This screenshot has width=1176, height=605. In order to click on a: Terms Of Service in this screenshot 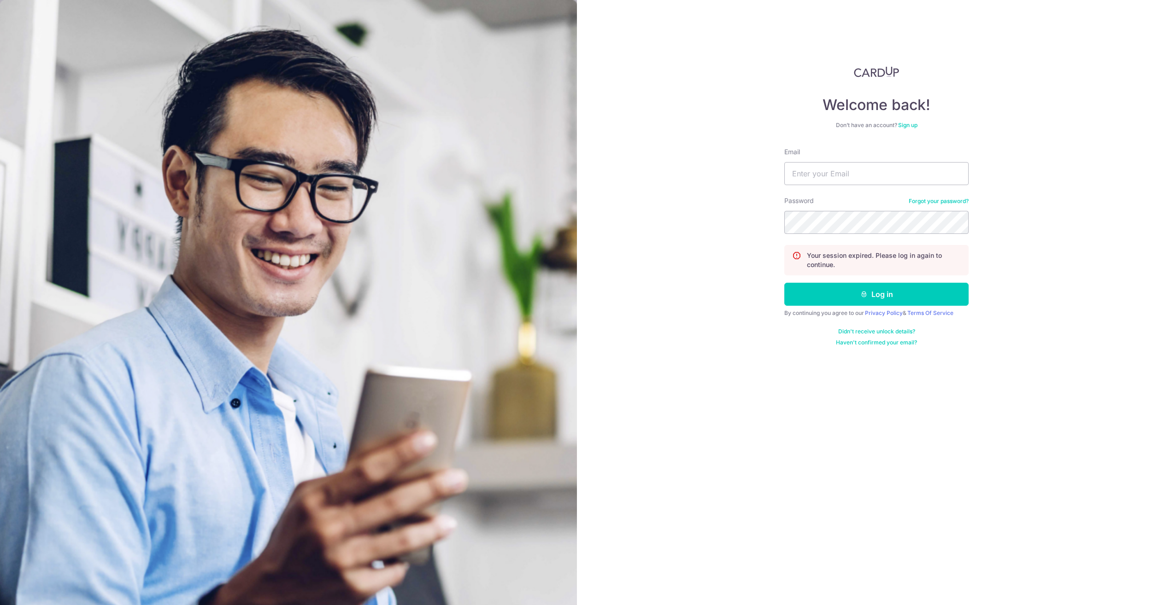, I will do `click(930, 313)`.